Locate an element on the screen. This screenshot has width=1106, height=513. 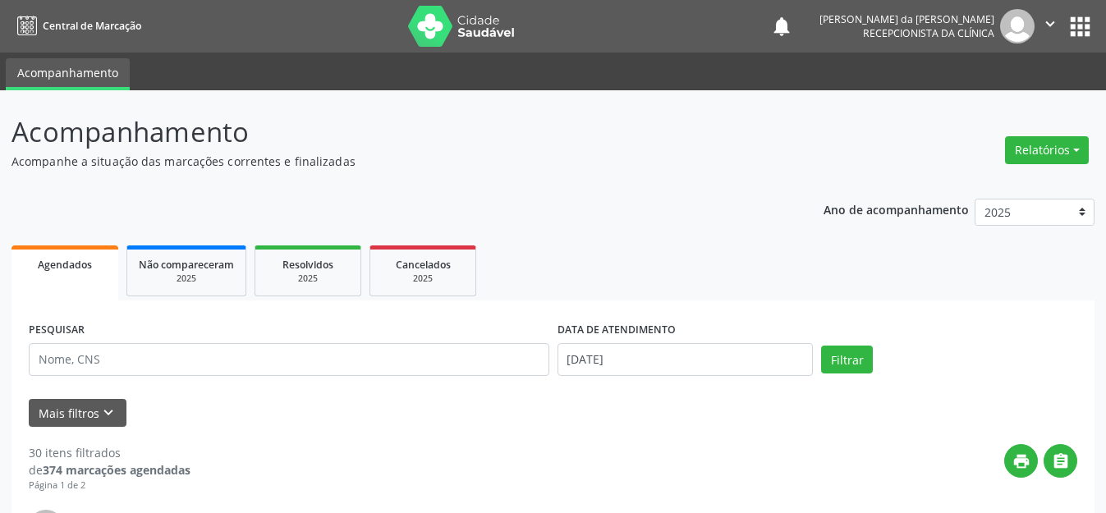
div: de is located at coordinates (109, 470).